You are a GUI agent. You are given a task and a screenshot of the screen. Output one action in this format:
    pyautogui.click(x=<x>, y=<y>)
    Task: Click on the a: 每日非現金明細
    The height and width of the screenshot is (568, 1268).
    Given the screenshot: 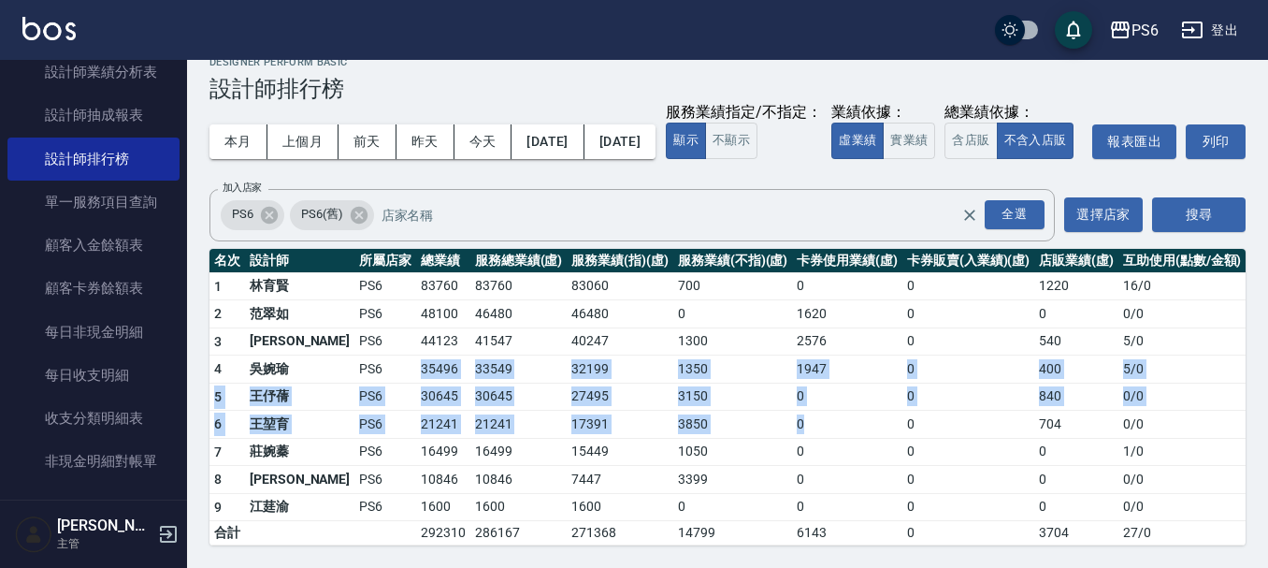 What is the action you would take?
    pyautogui.click(x=94, y=332)
    